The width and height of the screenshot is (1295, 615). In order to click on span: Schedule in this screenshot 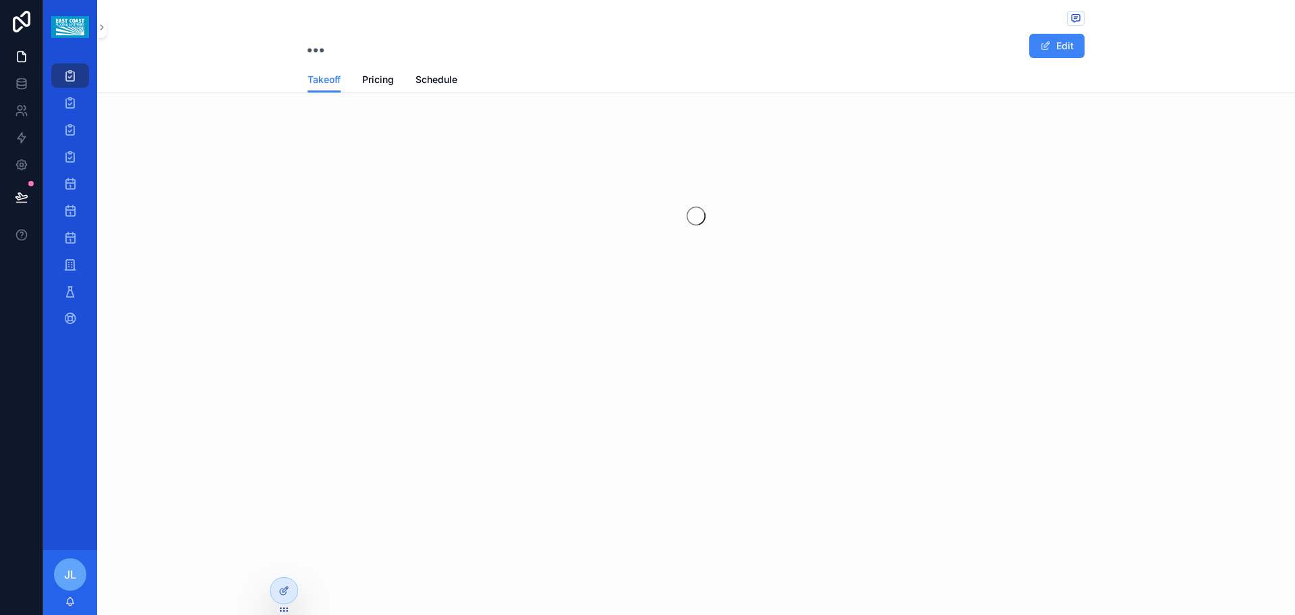, I will do `click(437, 80)`.